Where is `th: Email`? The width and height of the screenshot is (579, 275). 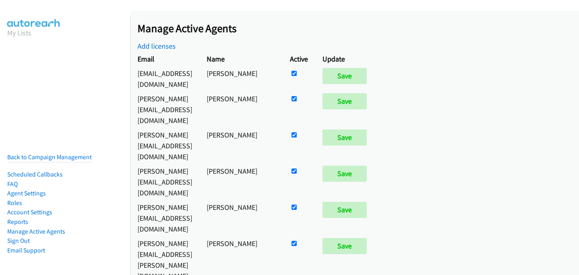 th: Email is located at coordinates (165, 59).